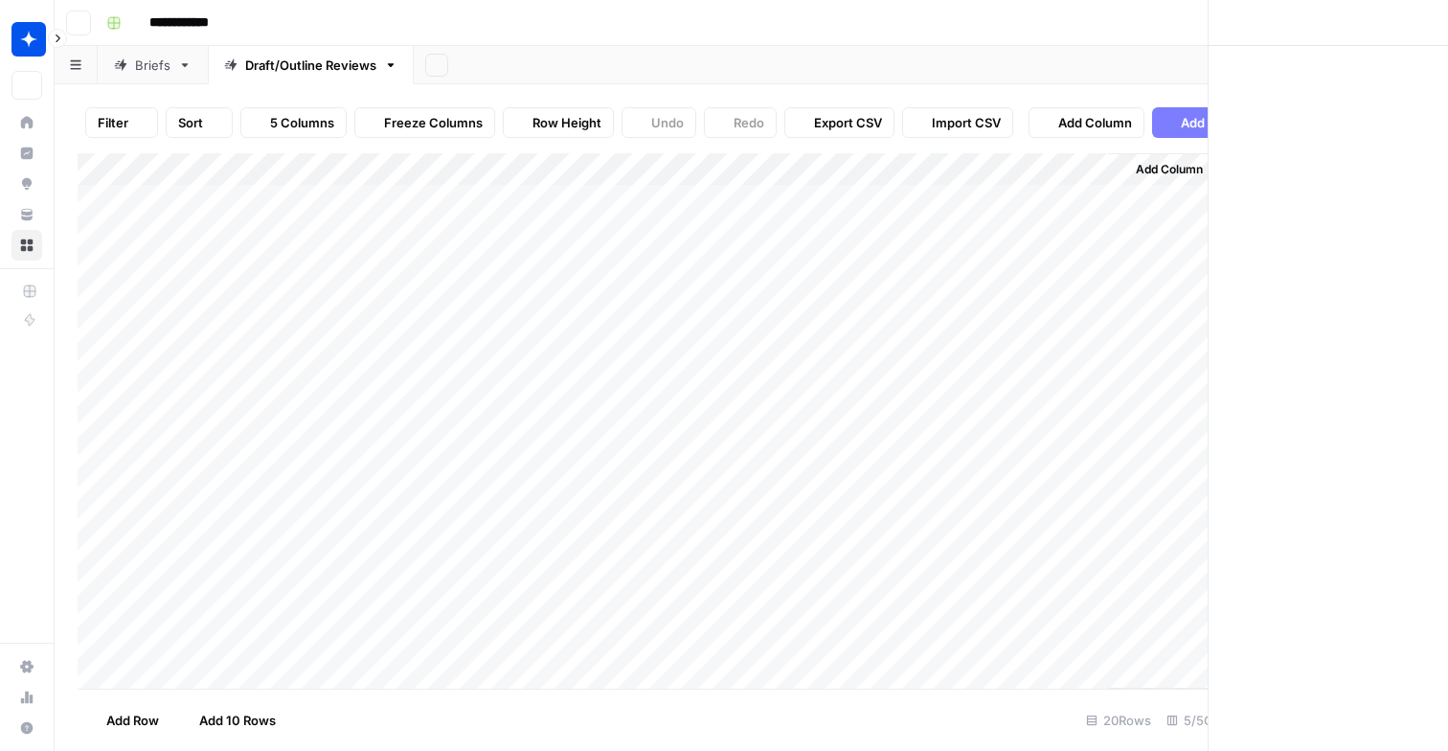  What do you see at coordinates (27, 123) in the screenshot?
I see `a: Home` at bounding box center [27, 123].